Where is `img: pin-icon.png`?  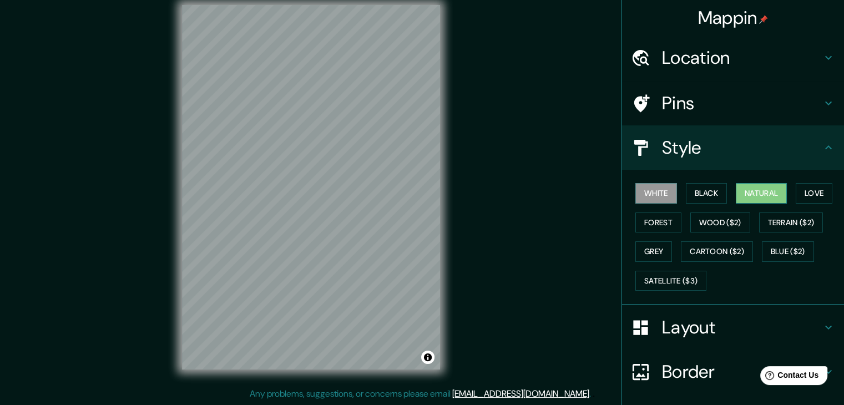
img: pin-icon.png is located at coordinates (764, 19).